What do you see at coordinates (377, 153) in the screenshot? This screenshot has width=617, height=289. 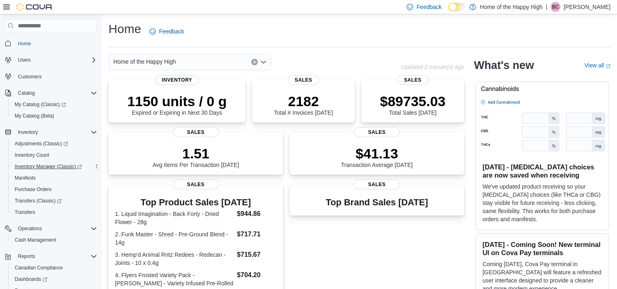 I see `p: $41.13` at bounding box center [377, 153].